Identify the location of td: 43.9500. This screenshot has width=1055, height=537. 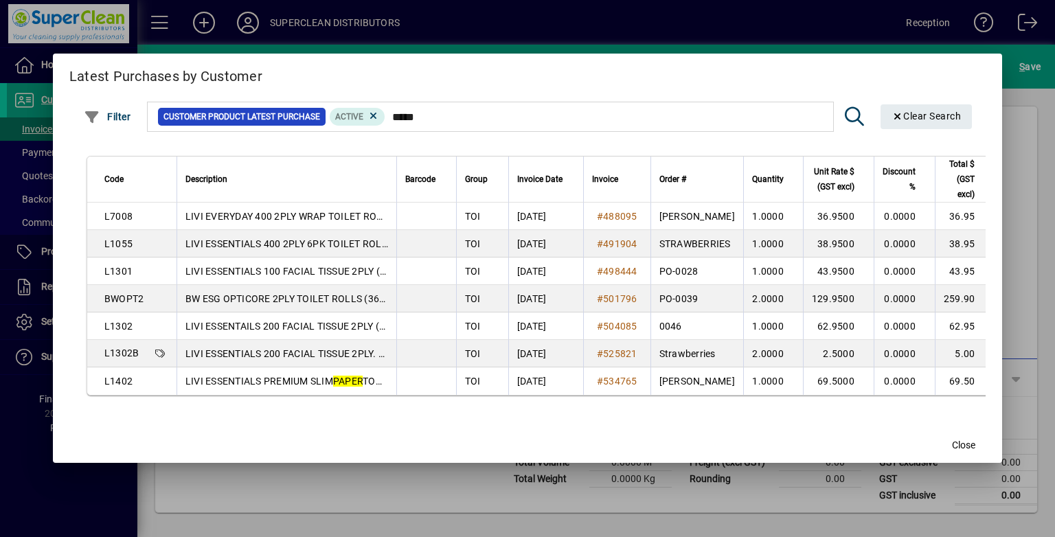
(838, 271).